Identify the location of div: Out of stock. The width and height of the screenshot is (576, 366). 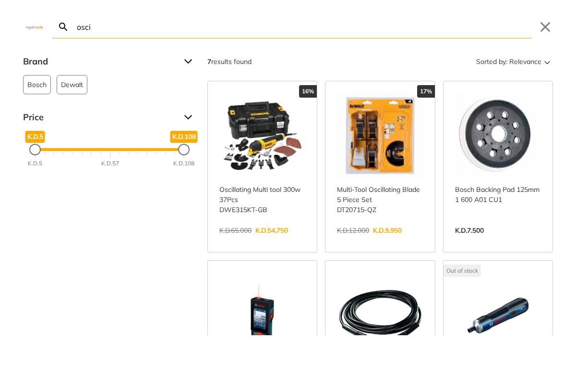
(463, 270).